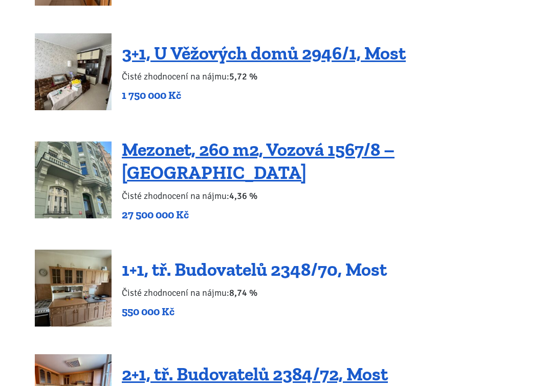  I want to click on a: 1+1, tř. Budovatelů 2348/70, Most, so click(255, 269).